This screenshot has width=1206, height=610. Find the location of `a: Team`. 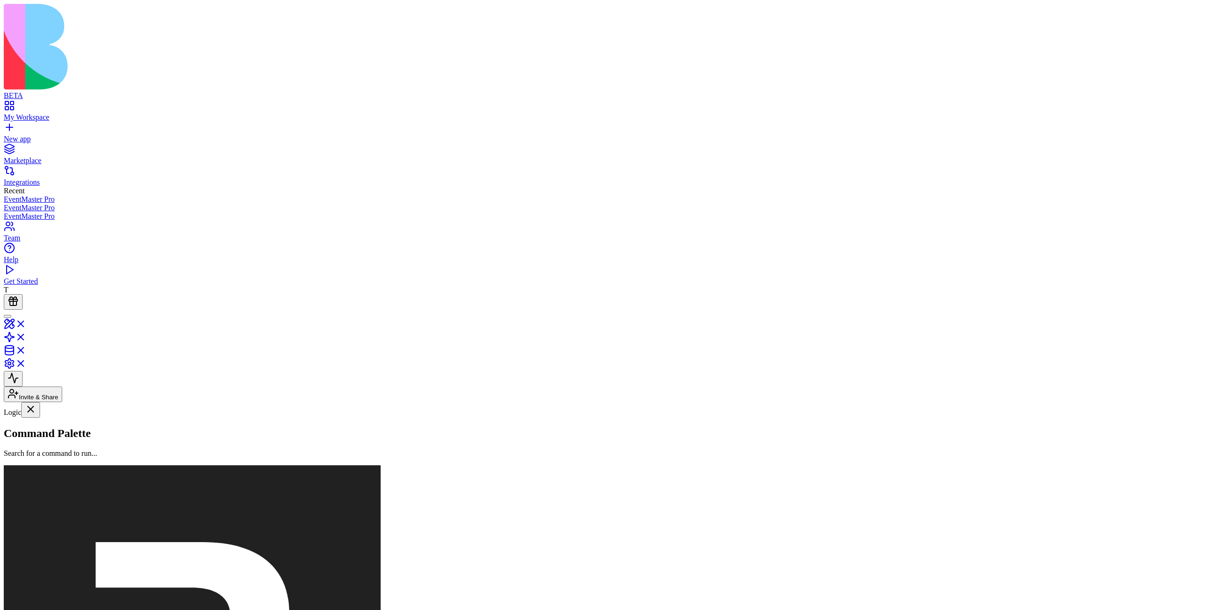

a: Team is located at coordinates (603, 234).